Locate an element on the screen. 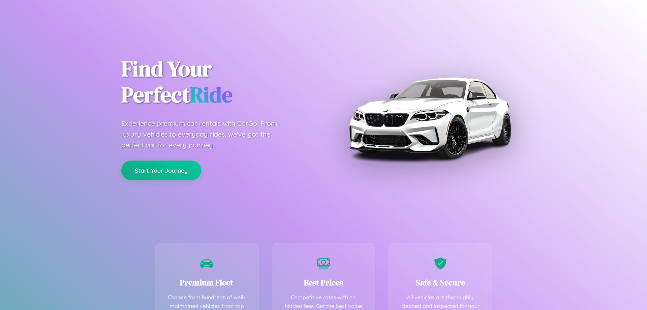  img: Premium BMW car rental vehicle is located at coordinates (430, 118).